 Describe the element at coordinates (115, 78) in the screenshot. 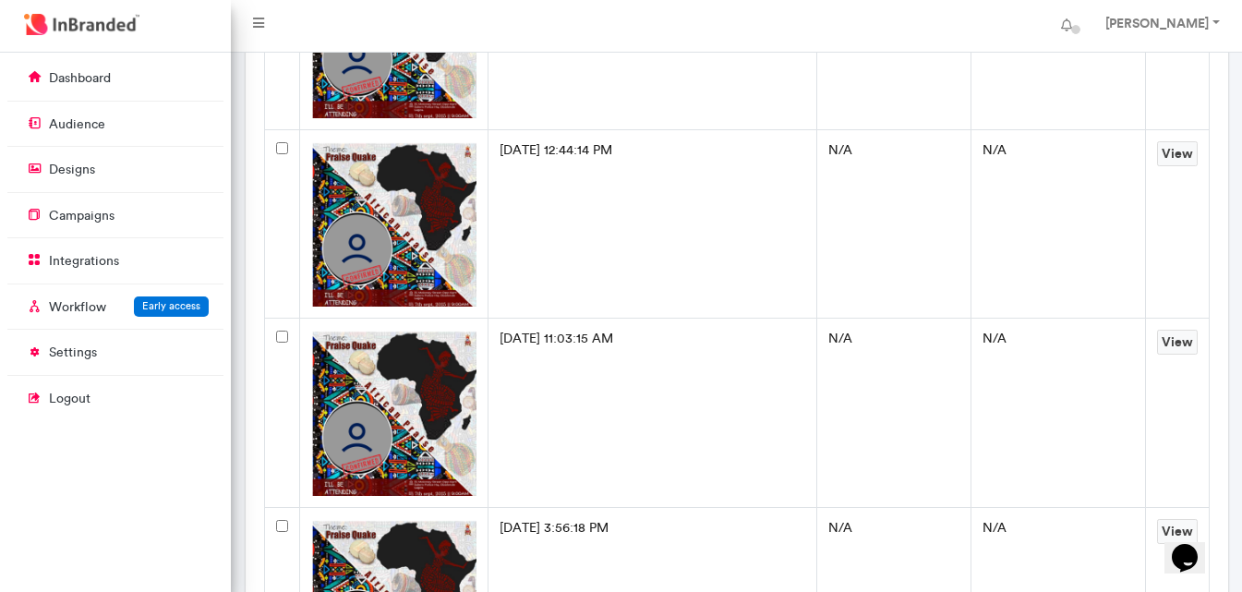

I see `a: dashboard` at that location.